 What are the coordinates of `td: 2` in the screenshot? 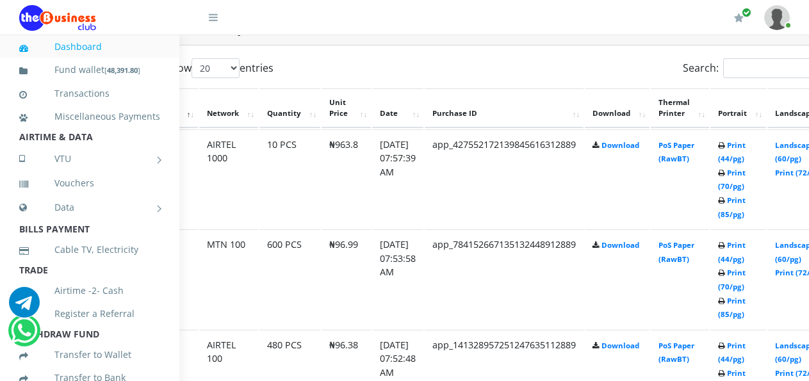 It's located at (182, 279).